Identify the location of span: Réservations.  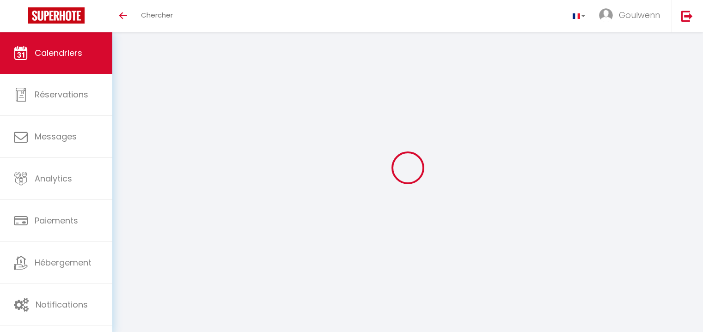
(61, 94).